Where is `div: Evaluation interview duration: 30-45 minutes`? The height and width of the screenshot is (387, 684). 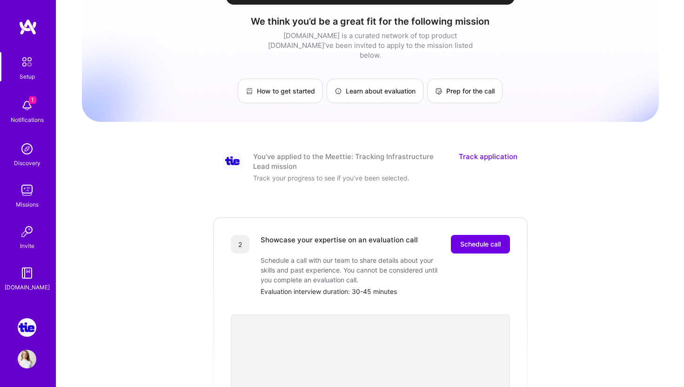 div: Evaluation interview duration: 30-45 minutes is located at coordinates (385, 291).